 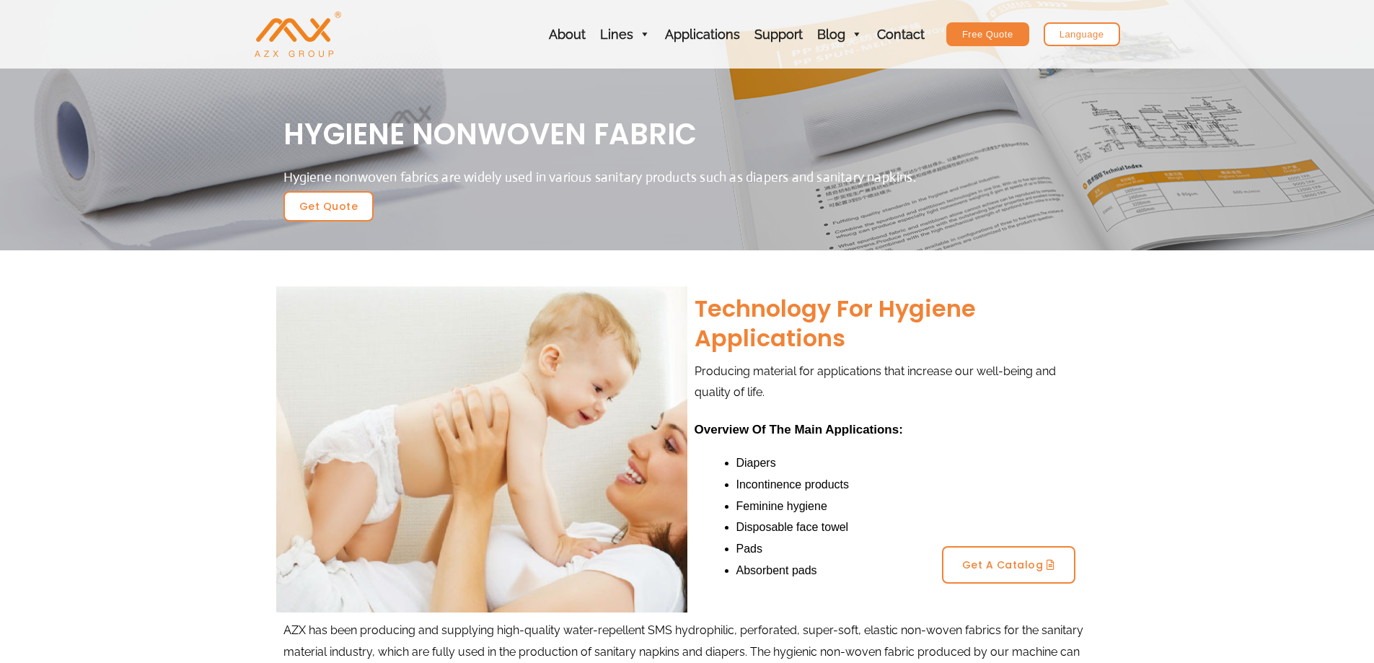 What do you see at coordinates (687, 177) in the screenshot?
I see `div: Hygiene nonwoven fabrics are widely used in various sanitary products such as diapers and sanitar...` at bounding box center [687, 177].